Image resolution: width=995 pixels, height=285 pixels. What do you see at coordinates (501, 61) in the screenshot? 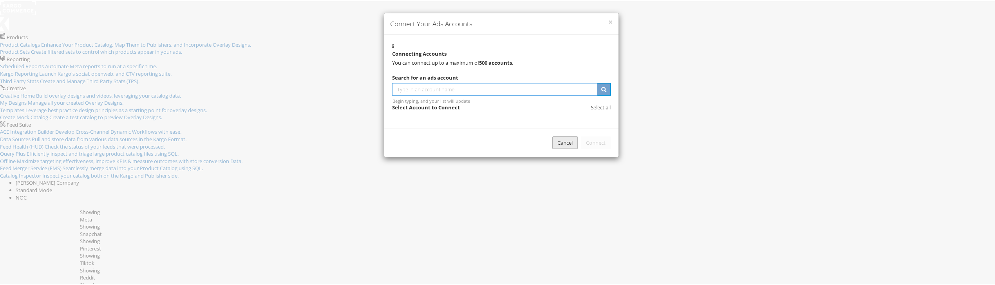
I see `div: You can connect up to a maximum of .` at bounding box center [501, 61].